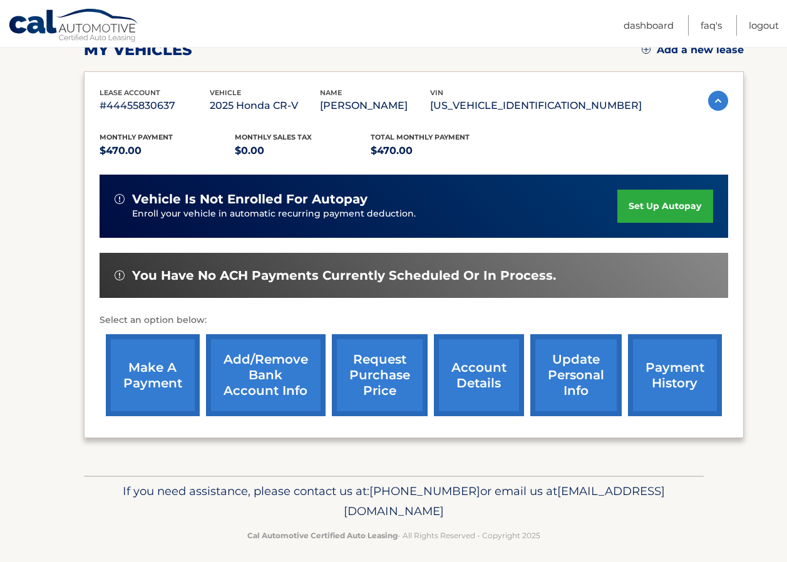 Image resolution: width=787 pixels, height=562 pixels. What do you see at coordinates (375, 214) in the screenshot?
I see `p: Enroll your vehicle in automatic recurring payment deduction.` at bounding box center [375, 214].